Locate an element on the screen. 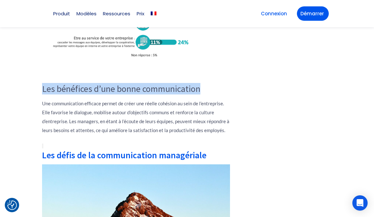  a: Connexion is located at coordinates (274, 13).